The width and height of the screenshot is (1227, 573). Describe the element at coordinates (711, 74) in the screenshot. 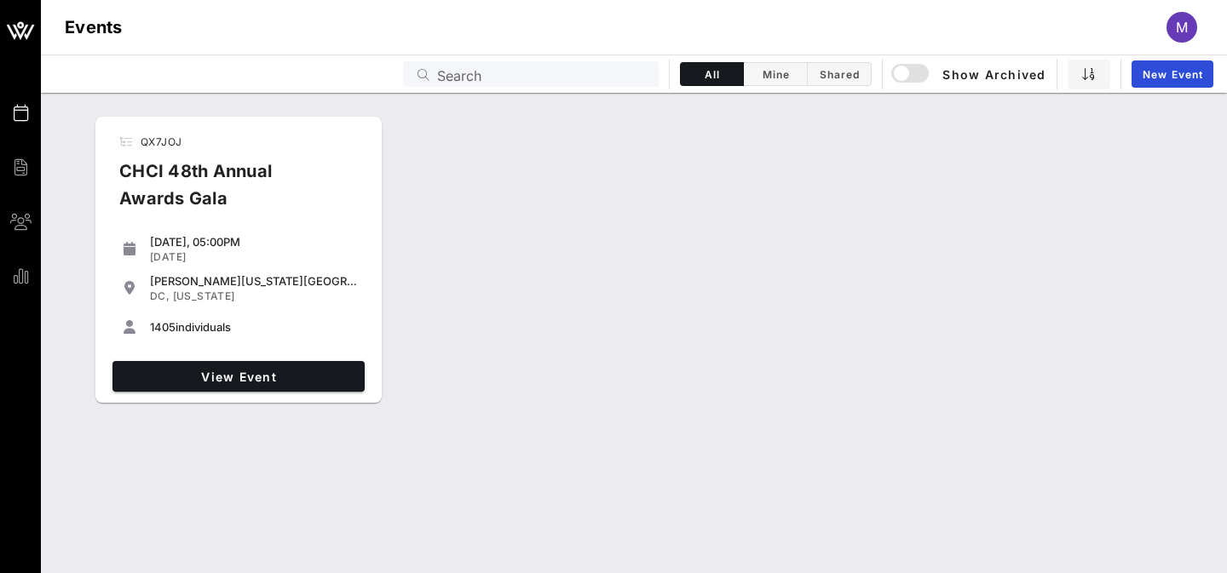

I see `span: All` at that location.